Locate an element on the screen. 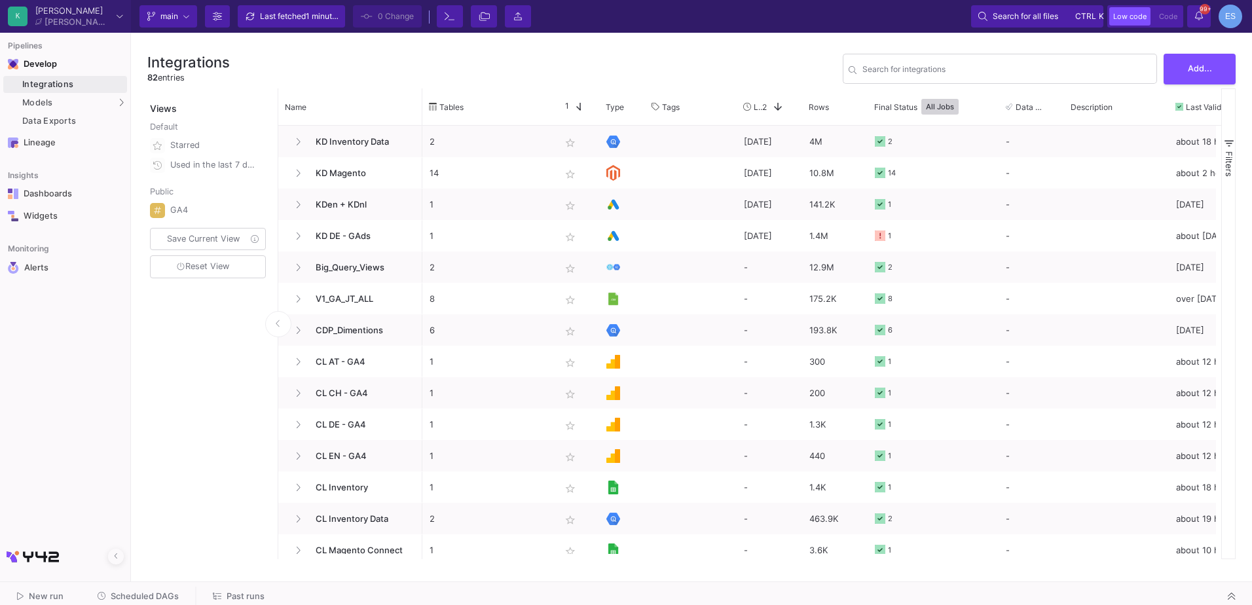  div: 175.2K is located at coordinates (835, 299).